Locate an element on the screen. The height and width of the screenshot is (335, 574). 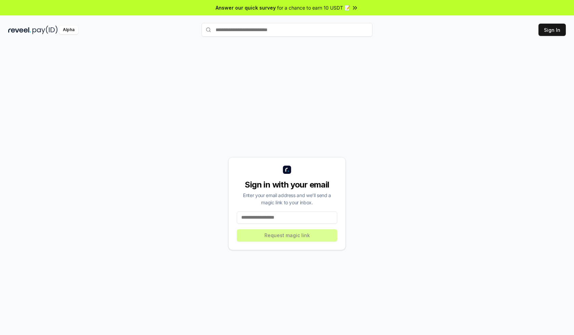
img: pay_id is located at coordinates (45, 30).